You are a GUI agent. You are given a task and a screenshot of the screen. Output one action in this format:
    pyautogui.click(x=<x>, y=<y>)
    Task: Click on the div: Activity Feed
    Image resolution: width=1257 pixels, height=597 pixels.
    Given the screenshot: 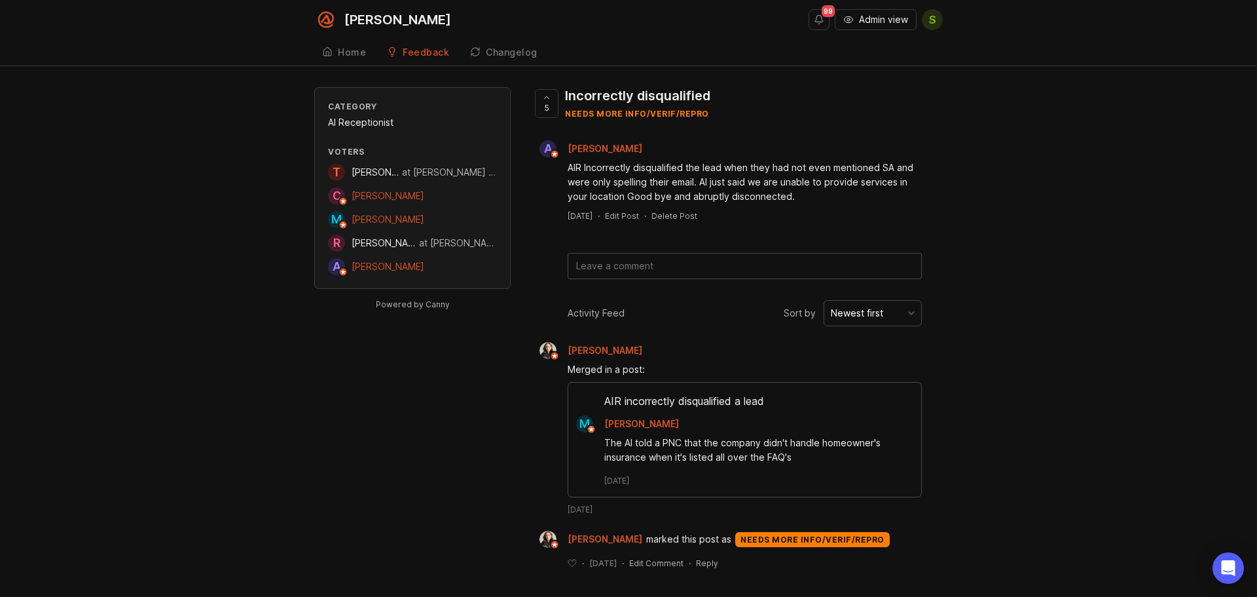 What is the action you would take?
    pyautogui.click(x=596, y=313)
    